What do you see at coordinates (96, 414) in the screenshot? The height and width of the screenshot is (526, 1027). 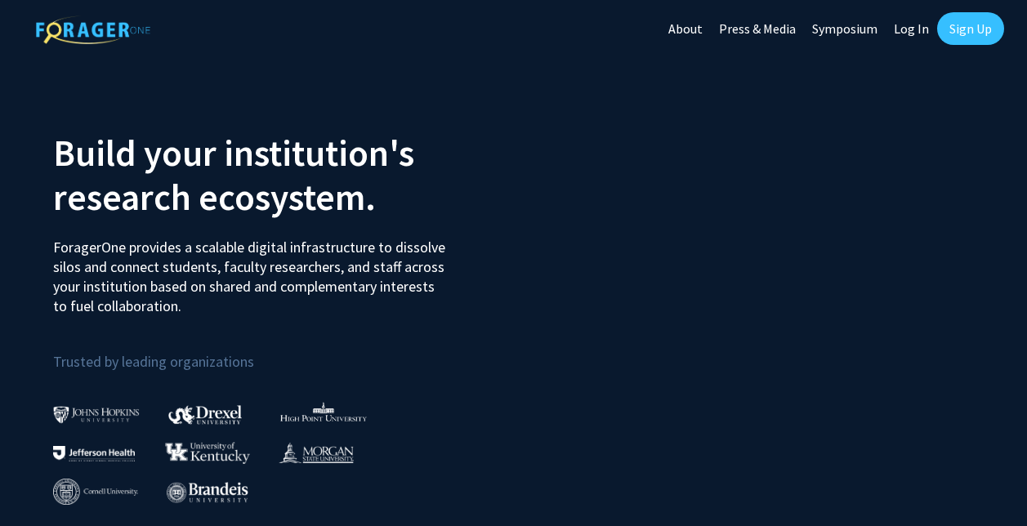 I see `img: Johns Hopkins University` at bounding box center [96, 414].